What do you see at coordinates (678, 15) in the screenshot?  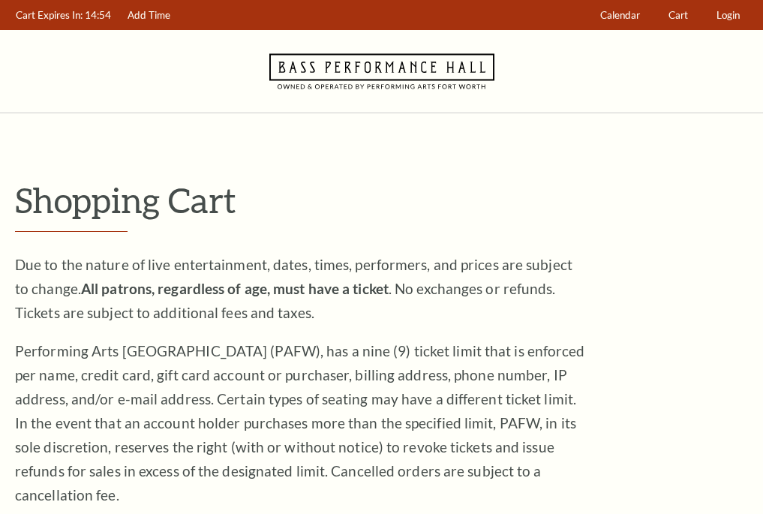 I see `span: Cart` at bounding box center [678, 15].